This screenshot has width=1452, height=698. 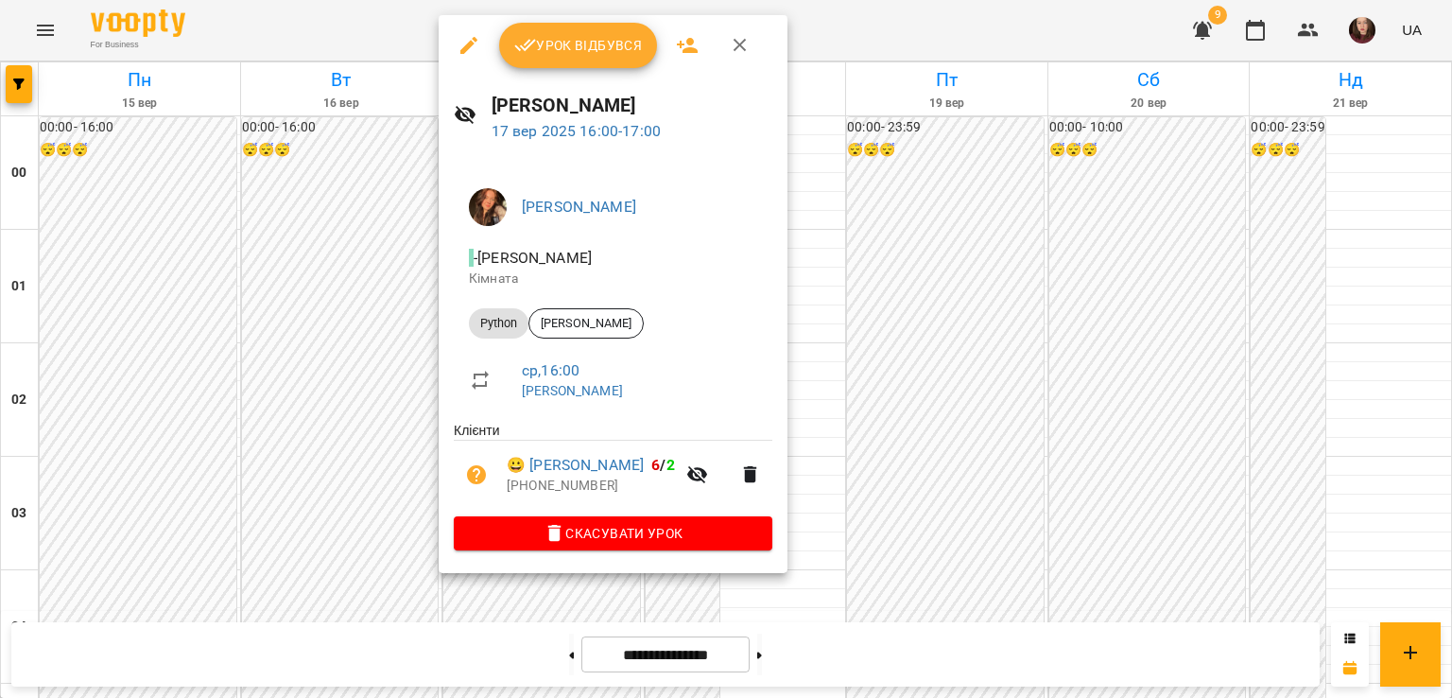 What do you see at coordinates (576, 130) in the screenshot?
I see `a: 17 вер 2025 16:00-17:00` at bounding box center [576, 130].